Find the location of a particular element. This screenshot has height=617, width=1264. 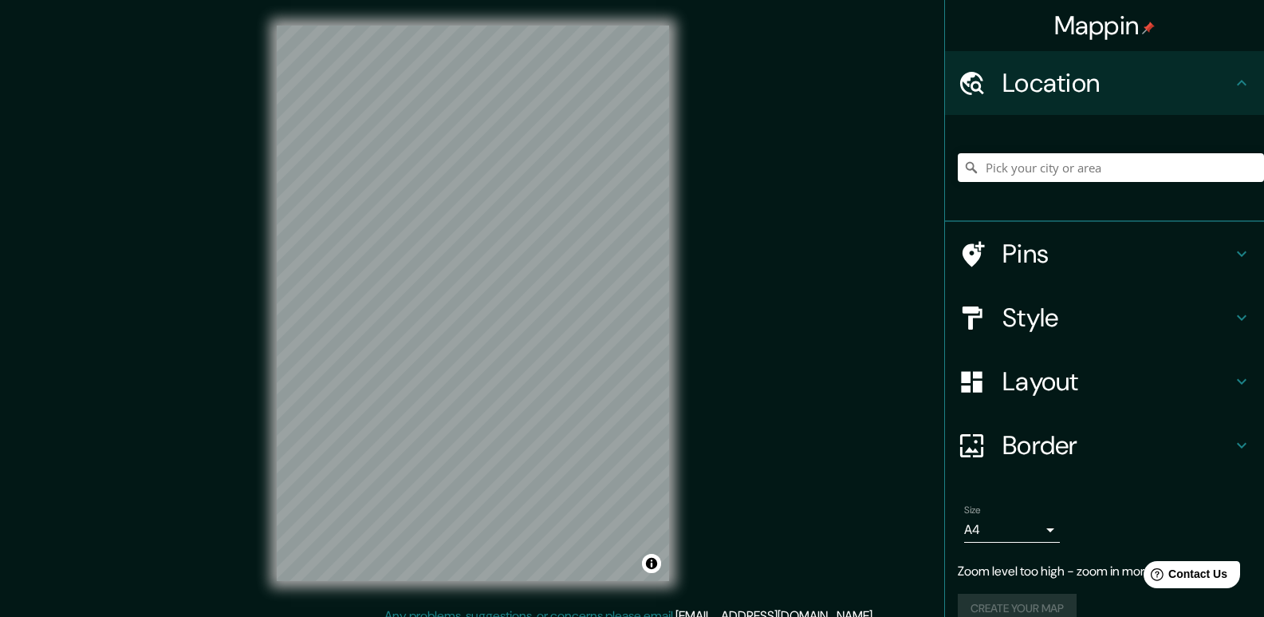

div: Location is located at coordinates (1105, 83).